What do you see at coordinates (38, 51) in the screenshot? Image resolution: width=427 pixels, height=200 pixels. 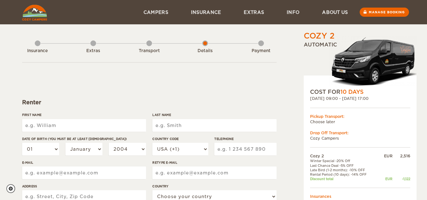 I see `div: Insurance` at bounding box center [38, 51].